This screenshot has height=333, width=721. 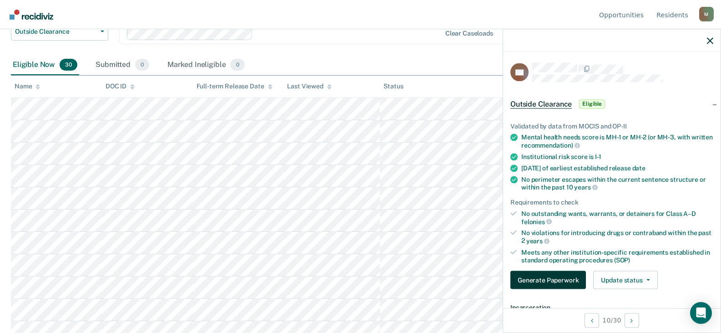 I want to click on div: DOC ID, so click(x=120, y=86).